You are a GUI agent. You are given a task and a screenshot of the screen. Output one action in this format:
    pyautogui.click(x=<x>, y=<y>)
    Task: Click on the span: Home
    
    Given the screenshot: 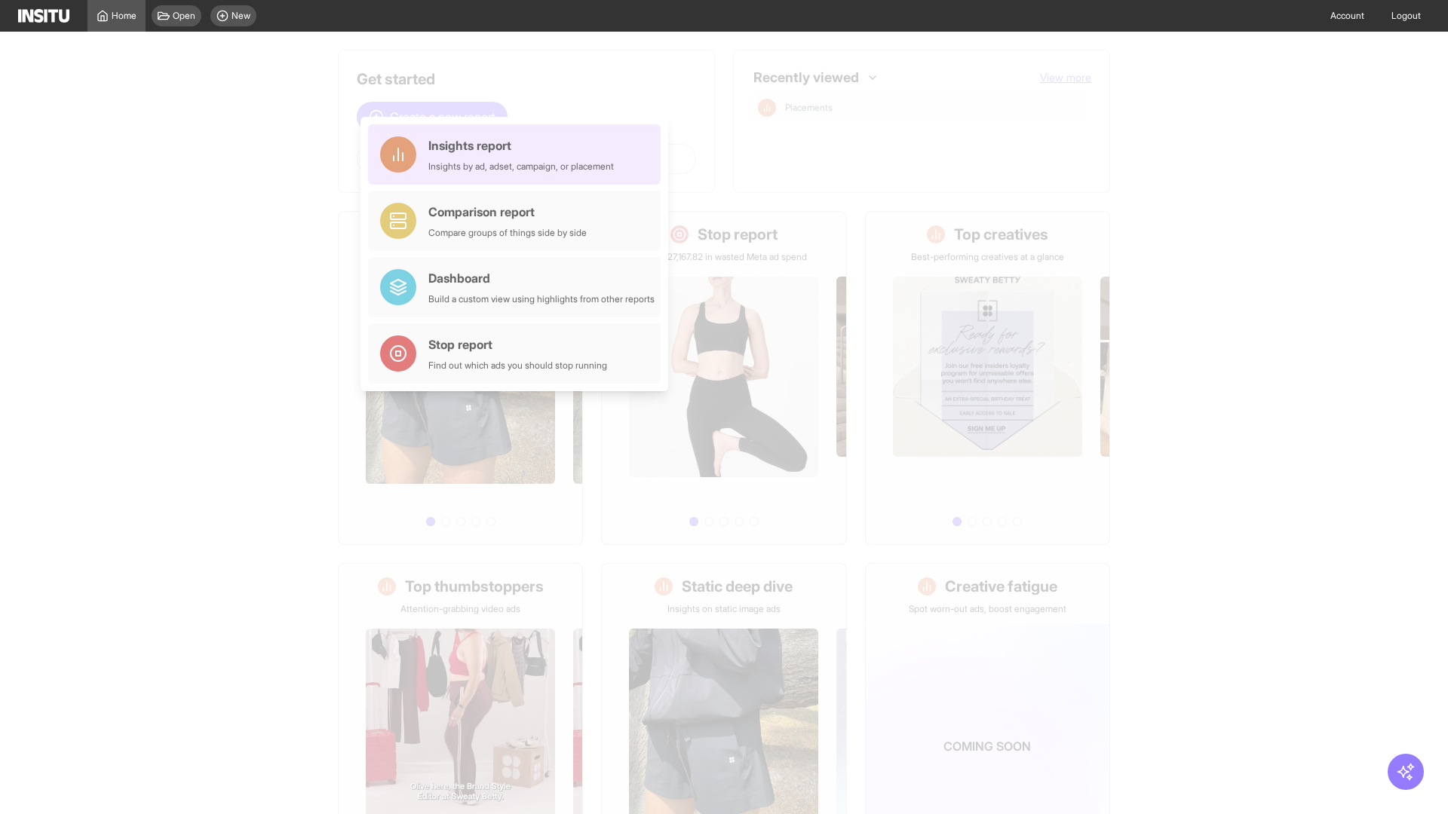 What is the action you would take?
    pyautogui.click(x=124, y=16)
    